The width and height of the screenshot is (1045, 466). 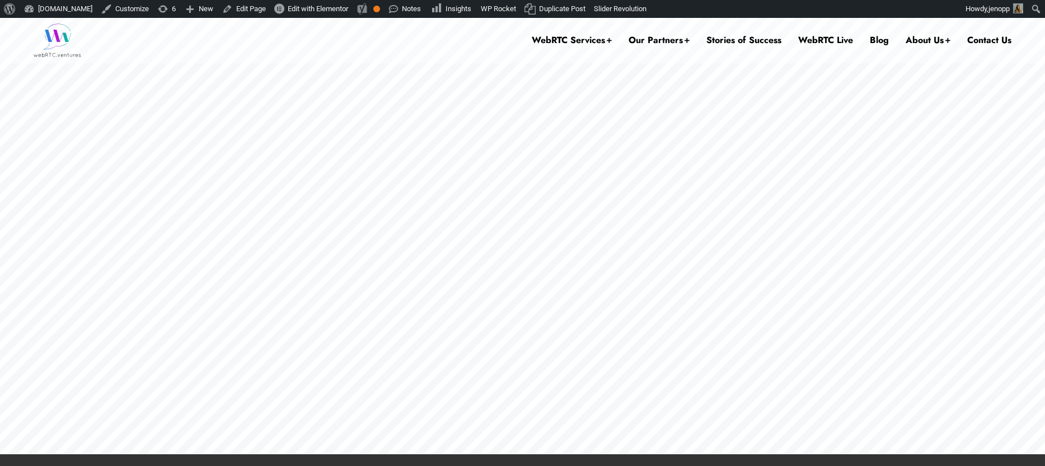 What do you see at coordinates (620, 8) in the screenshot?
I see `span: Slider Revolution` at bounding box center [620, 8].